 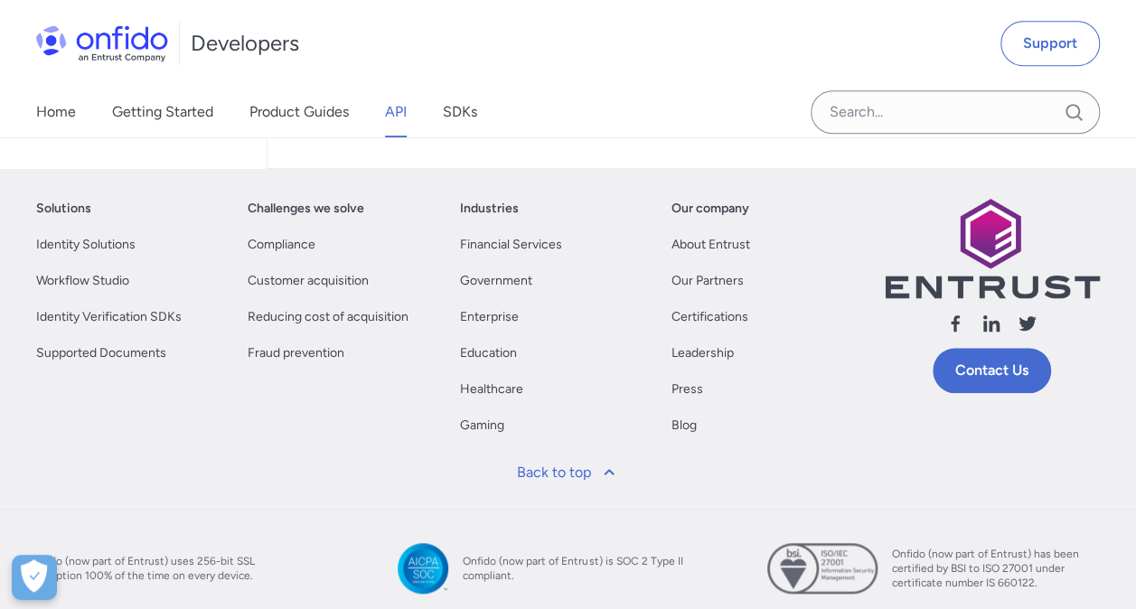 What do you see at coordinates (511, 245) in the screenshot?
I see `a: Financial Services` at bounding box center [511, 245].